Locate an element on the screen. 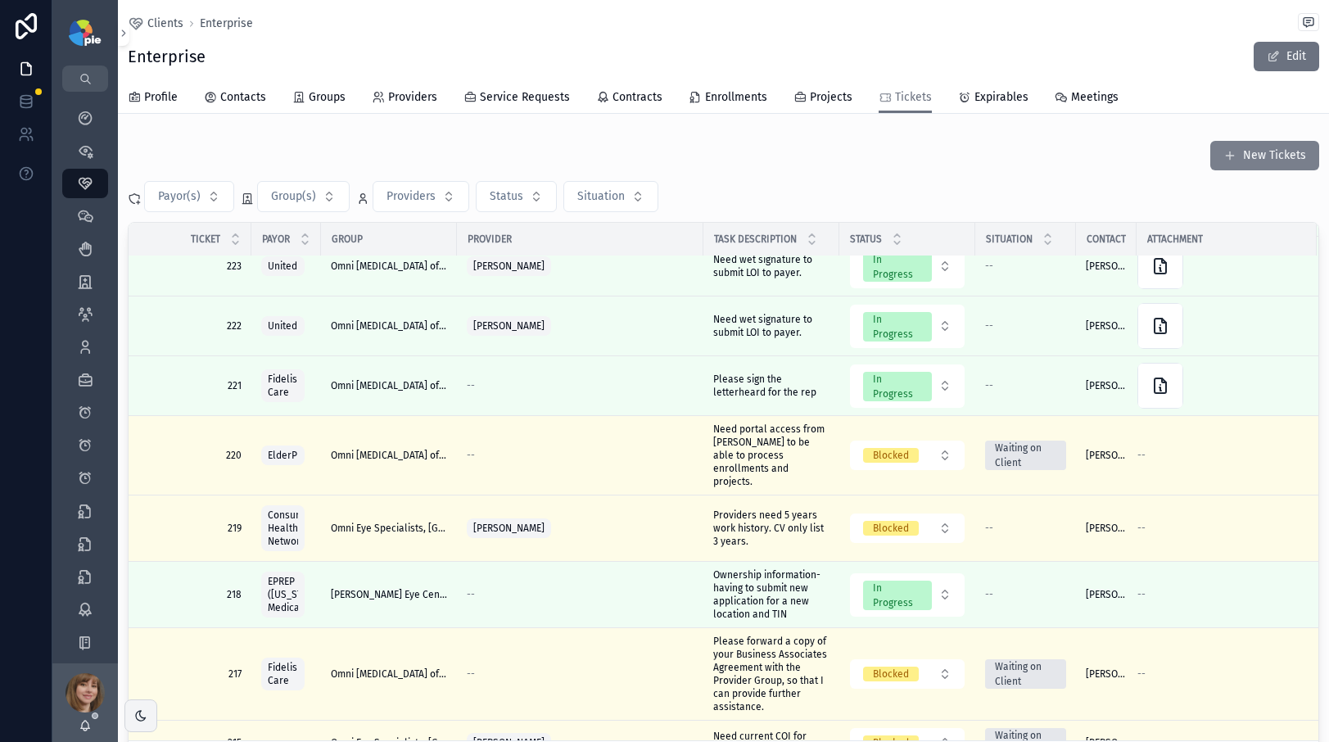  a: Consumer Health Network is located at coordinates (286, 528).